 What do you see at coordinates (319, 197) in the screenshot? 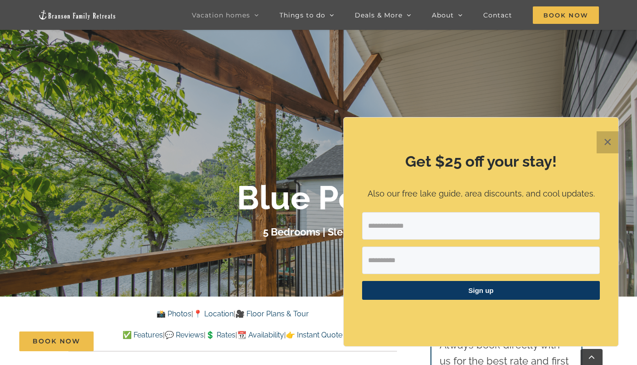
I see `b: Blue Pearl` at bounding box center [319, 197].